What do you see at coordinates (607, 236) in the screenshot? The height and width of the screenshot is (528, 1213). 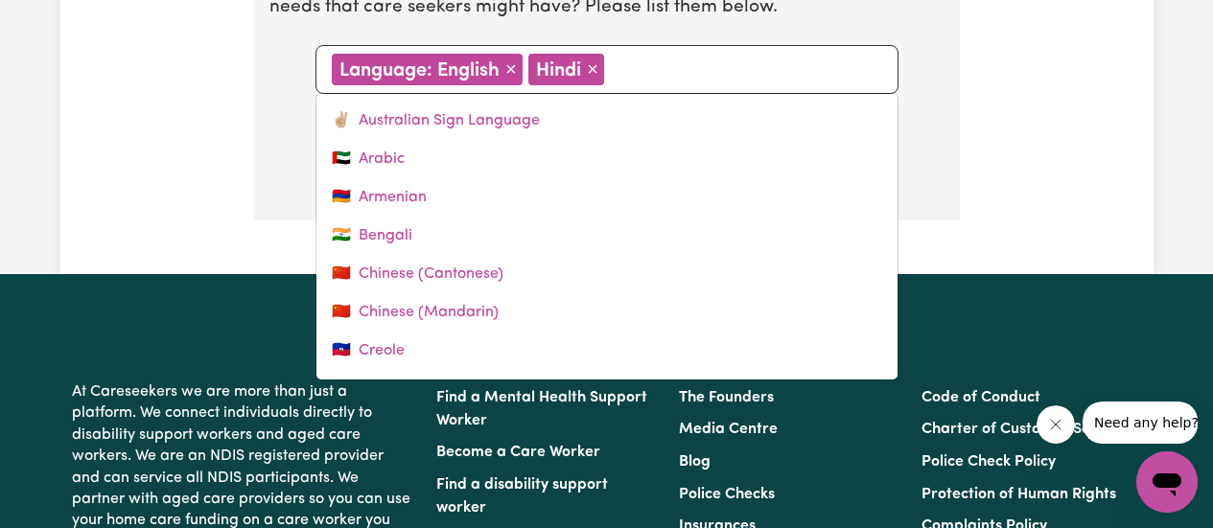 I see `a: Bengali` at bounding box center [607, 236].